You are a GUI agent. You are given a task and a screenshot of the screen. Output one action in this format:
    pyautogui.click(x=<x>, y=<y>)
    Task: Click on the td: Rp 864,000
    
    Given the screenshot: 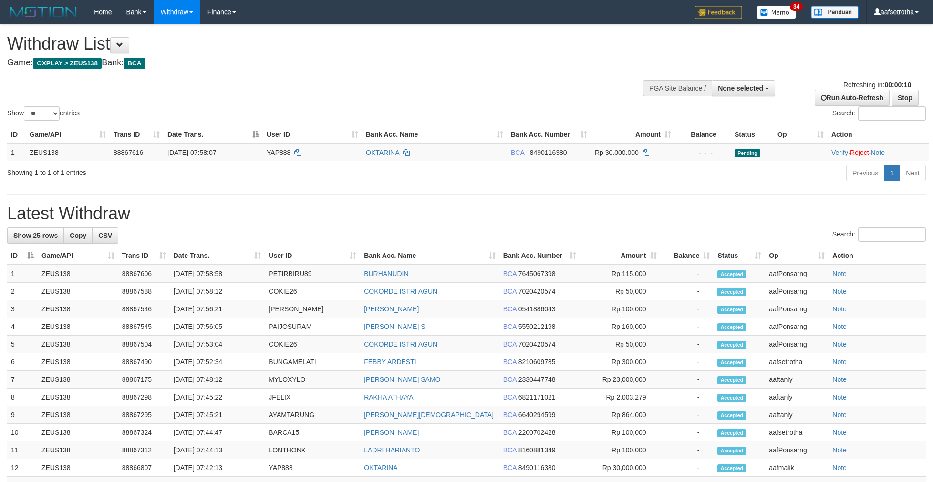 What is the action you would take?
    pyautogui.click(x=620, y=415)
    